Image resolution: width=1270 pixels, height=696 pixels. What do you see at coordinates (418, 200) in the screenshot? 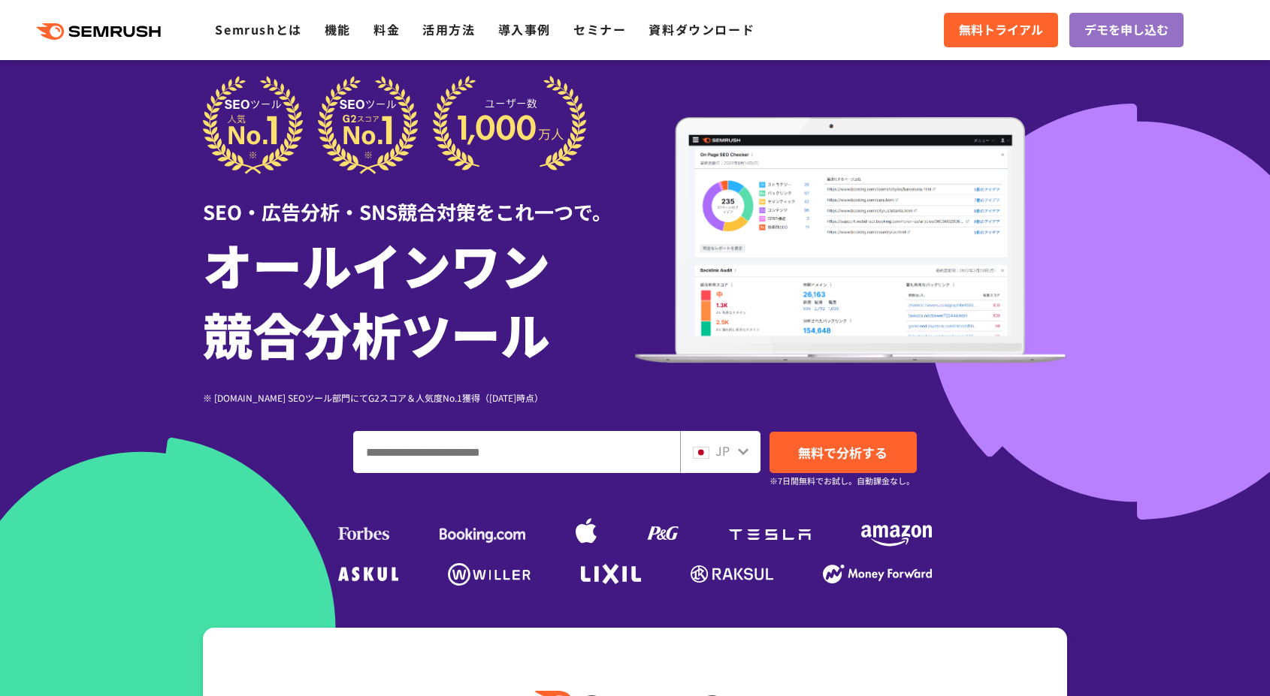
I see `div: SEO・広告分析・SNS競合対策をこれ一つで。` at bounding box center [418, 200].